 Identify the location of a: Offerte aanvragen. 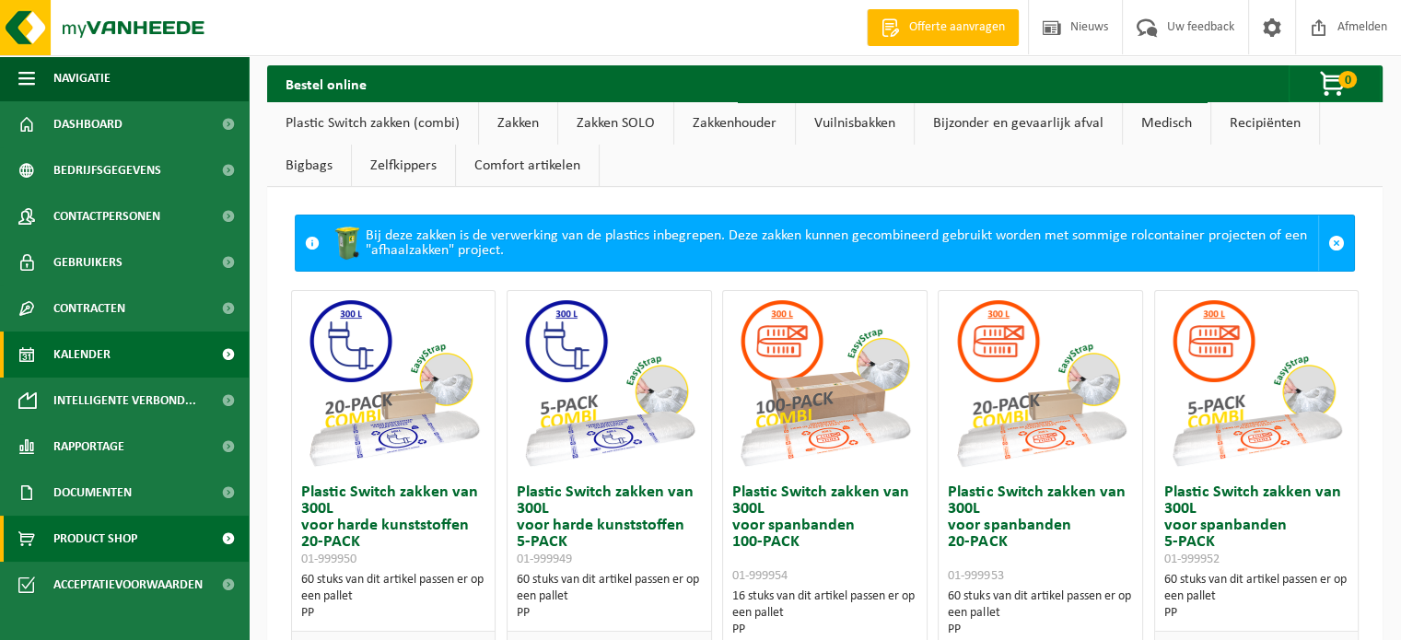
(942, 28).